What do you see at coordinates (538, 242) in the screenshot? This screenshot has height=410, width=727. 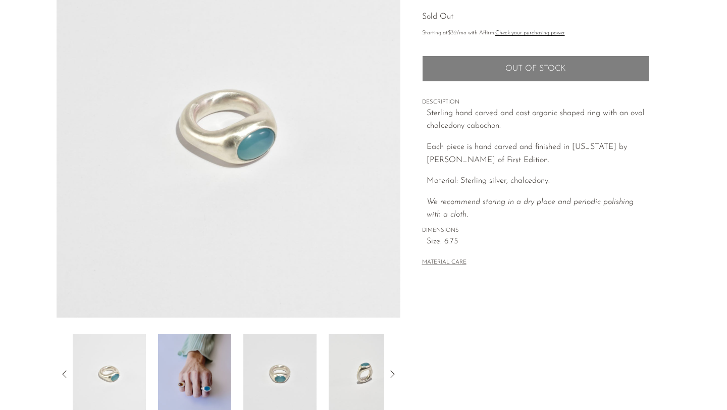 I see `span: Size: 6.75` at bounding box center [538, 242].